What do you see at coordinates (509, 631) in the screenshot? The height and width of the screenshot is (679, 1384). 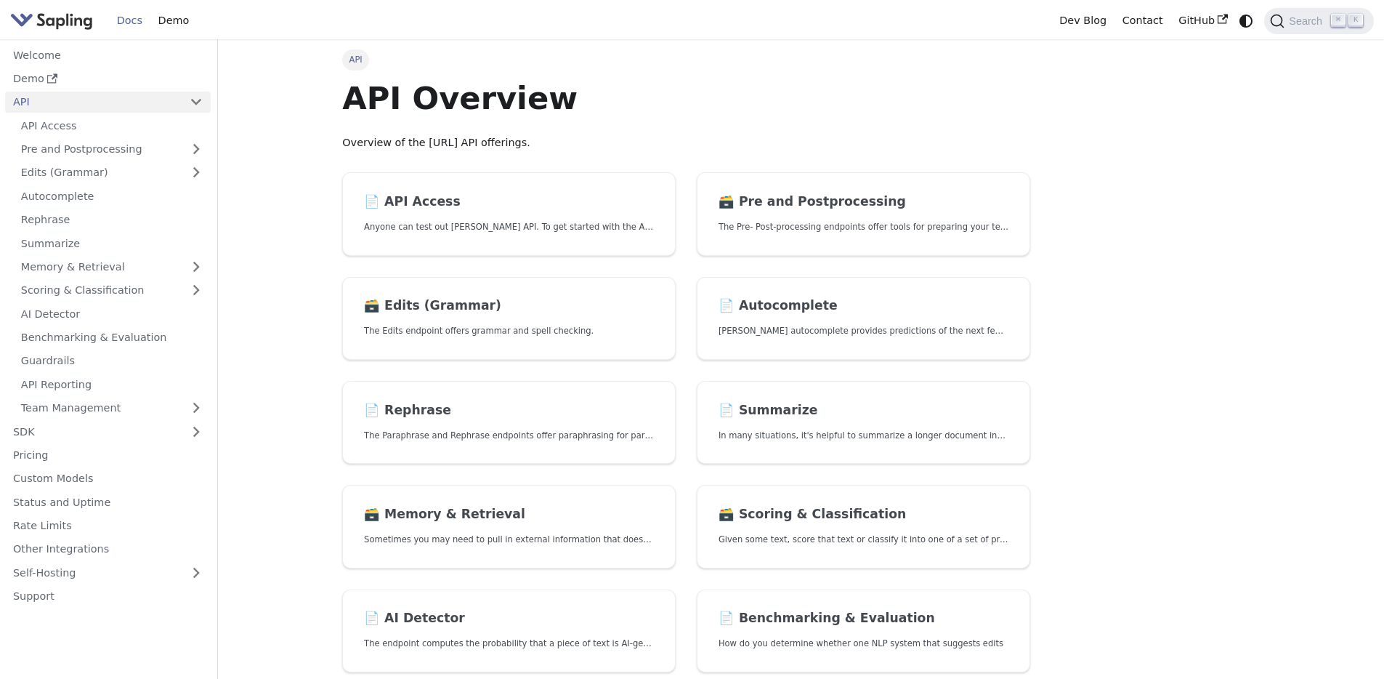 I see `a: 📄️ AI DetectorThe endpoint computes the probability that a piece of text is AI-generated,` at bounding box center [509, 631].